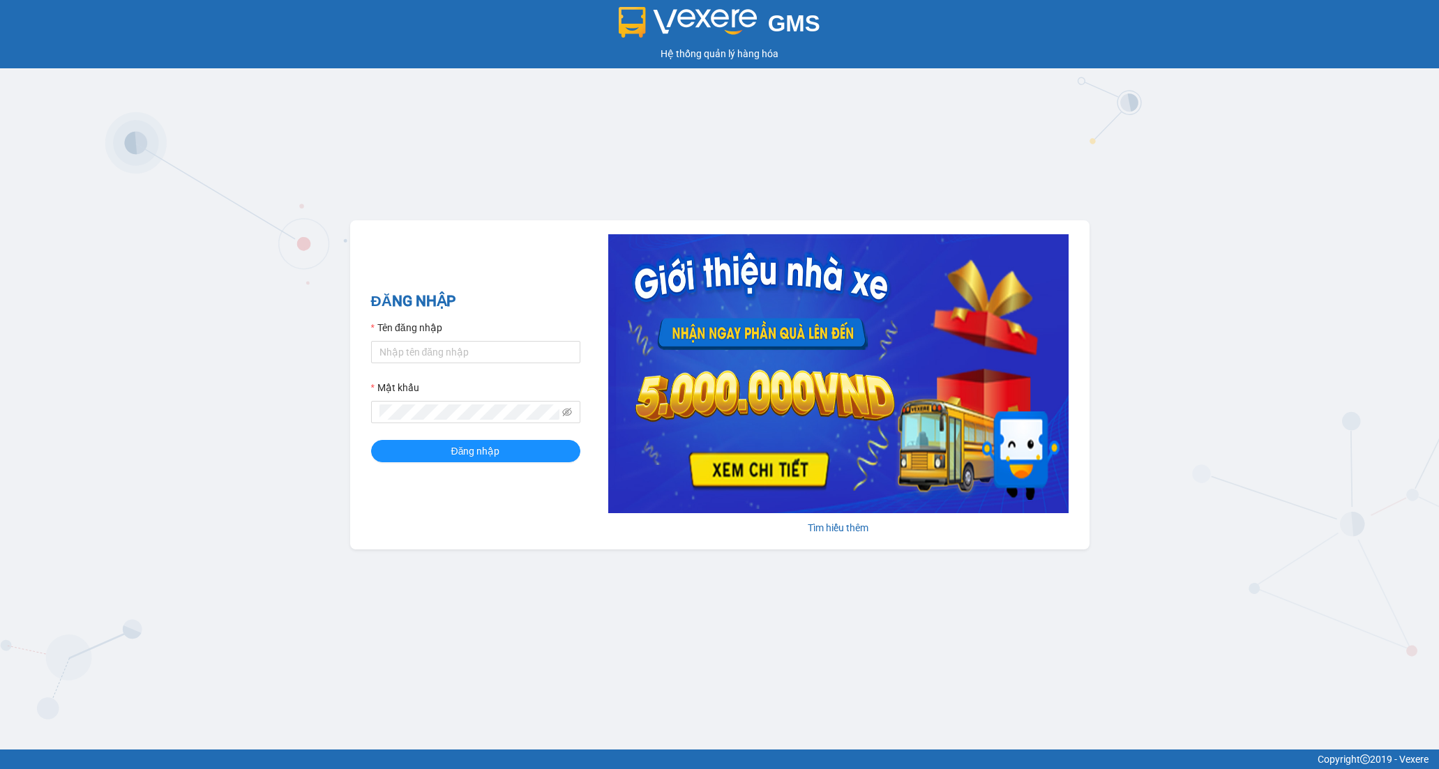 This screenshot has width=1439, height=769. Describe the element at coordinates (476, 451) in the screenshot. I see `button: Đăng nhập` at that location.